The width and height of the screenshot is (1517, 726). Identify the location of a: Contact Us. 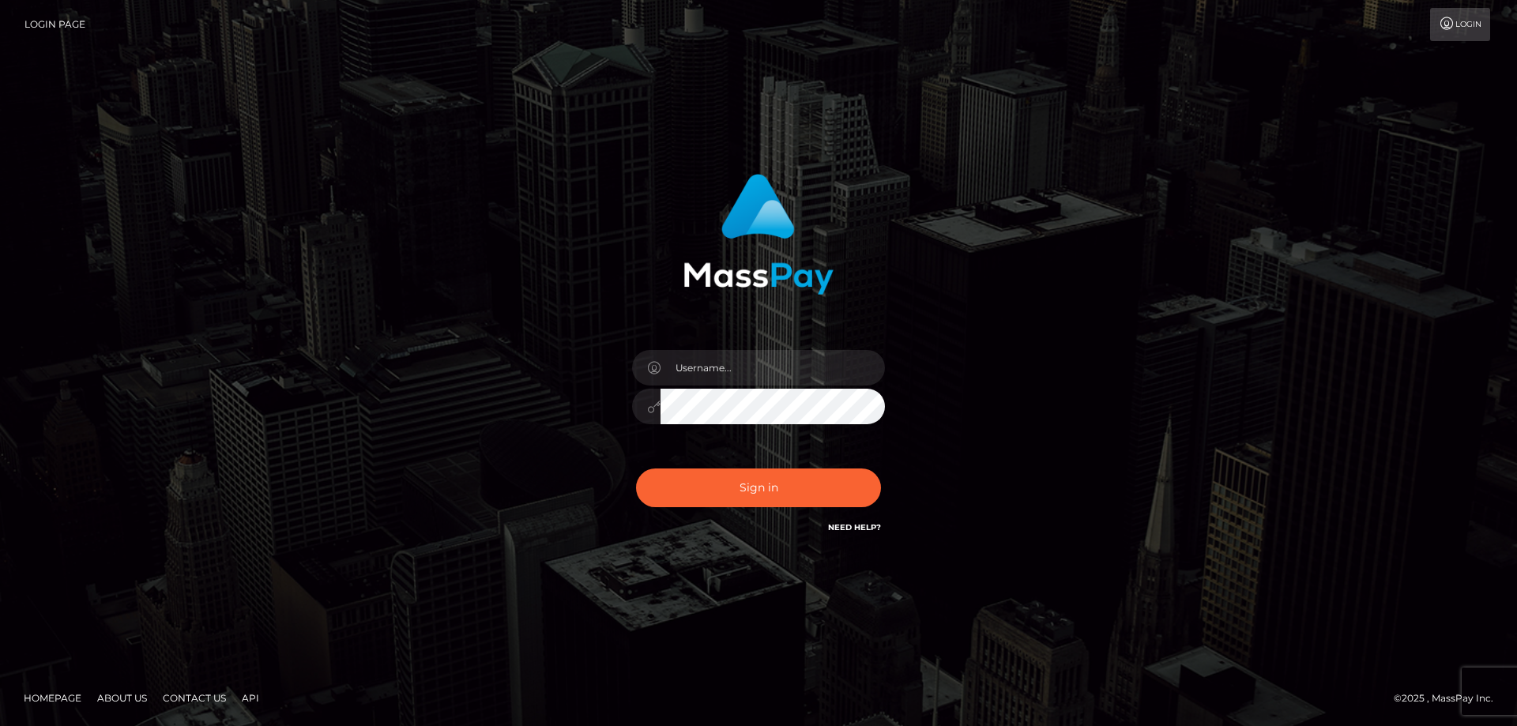
(194, 698).